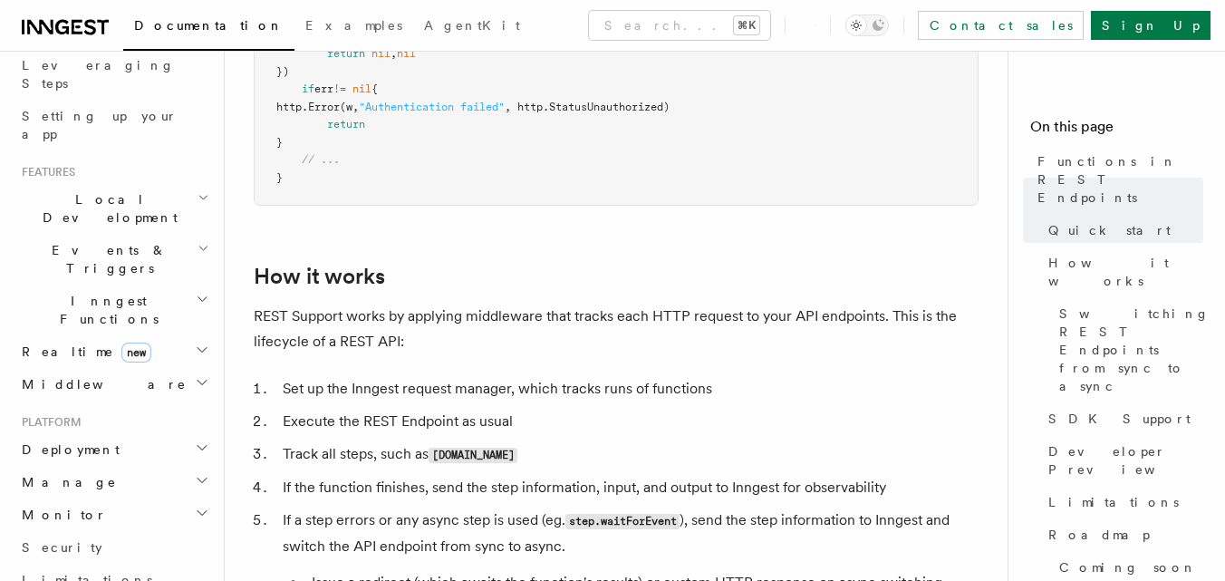 The image size is (1225, 581). Describe the element at coordinates (113, 384) in the screenshot. I see `button: Middleware` at that location.